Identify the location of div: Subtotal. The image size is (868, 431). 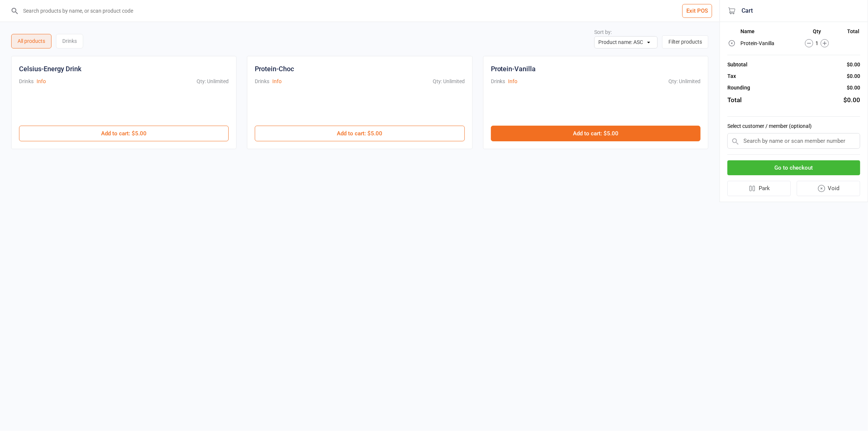
(738, 65).